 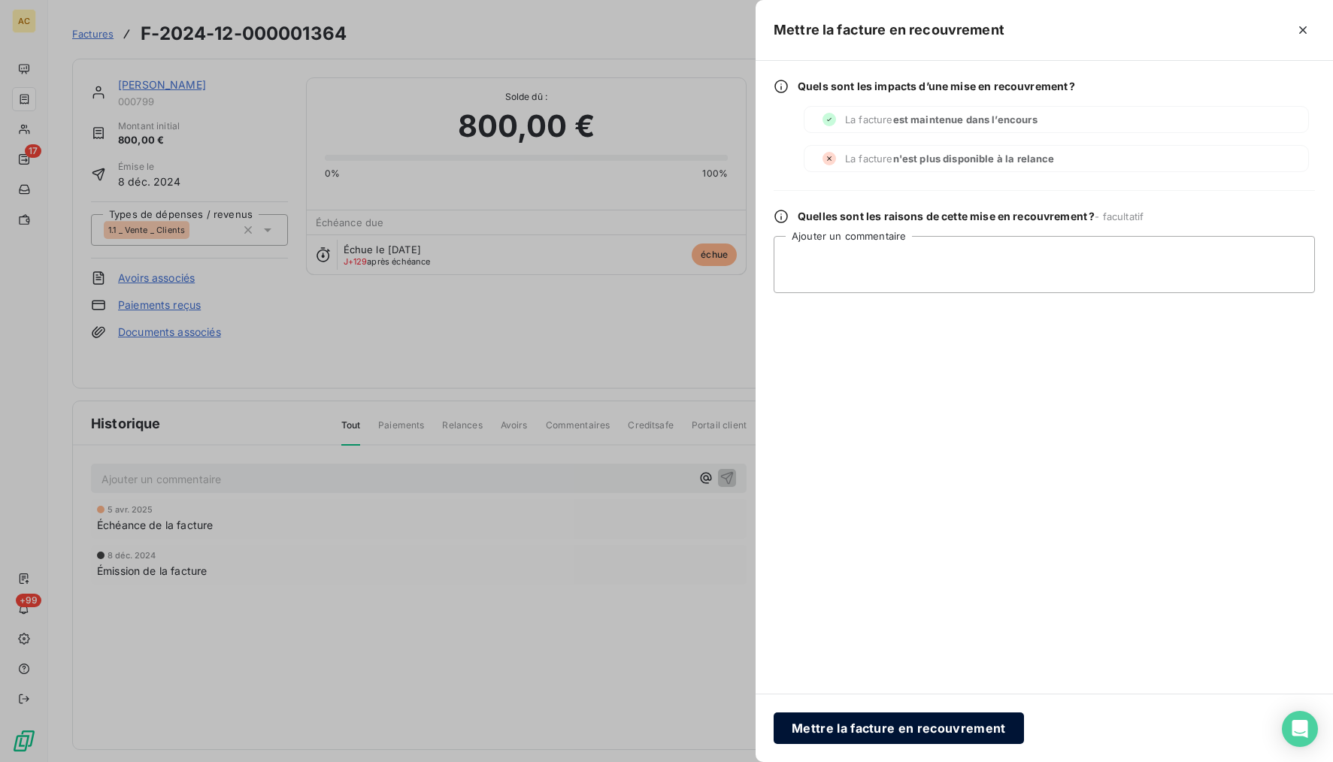 I want to click on span: Quels sont les impacts d’une mise en recouvrement ?, so click(x=937, y=86).